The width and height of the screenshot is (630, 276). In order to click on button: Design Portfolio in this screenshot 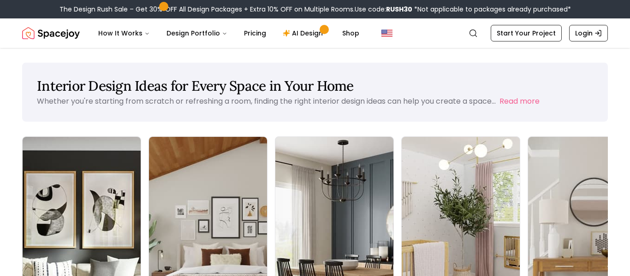, I will do `click(197, 33)`.